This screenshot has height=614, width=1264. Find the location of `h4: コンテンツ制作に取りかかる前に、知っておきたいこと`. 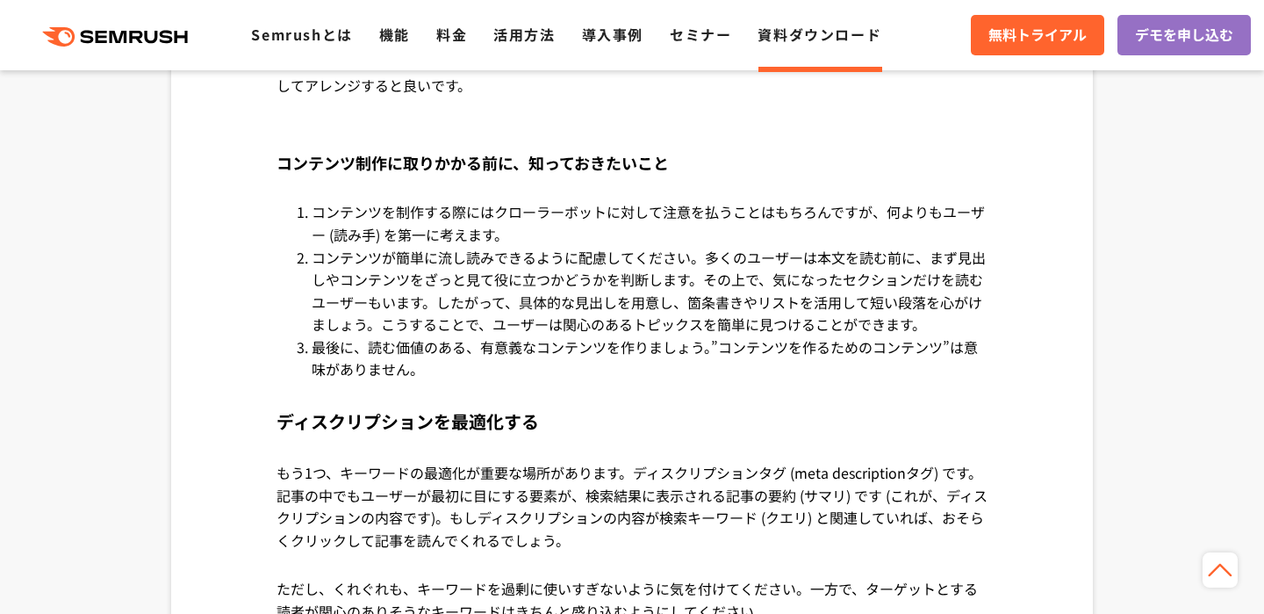

h4: コンテンツ制作に取りかかる前に、知っておきたいこと is located at coordinates (632, 162).